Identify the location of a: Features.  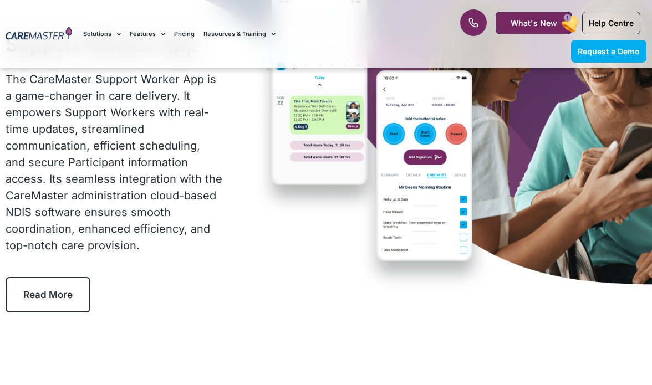
(148, 34).